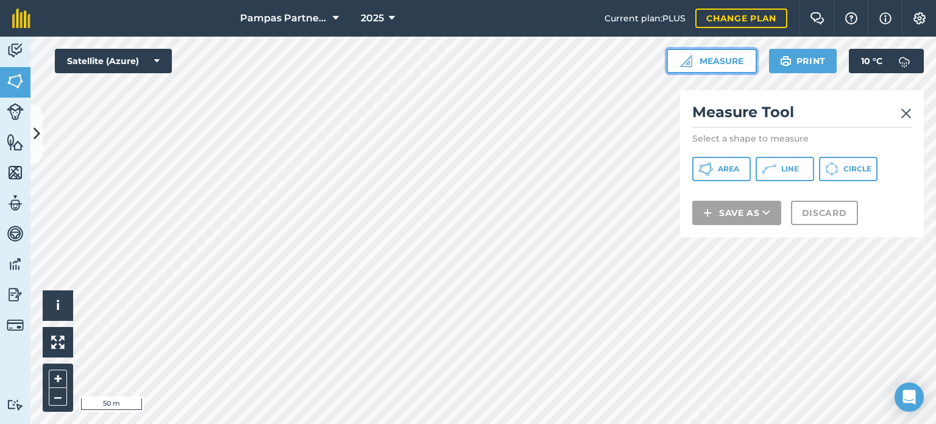  I want to click on img: svg+xml;base64,PHN2ZyB4bWxucz0iaHR0cDovL3d3dy53My5vcmcvMjAwMC9zdmciIHdpZHRoPSIxNyIgaGVpZ2h0PSIxNy..., so click(886, 18).